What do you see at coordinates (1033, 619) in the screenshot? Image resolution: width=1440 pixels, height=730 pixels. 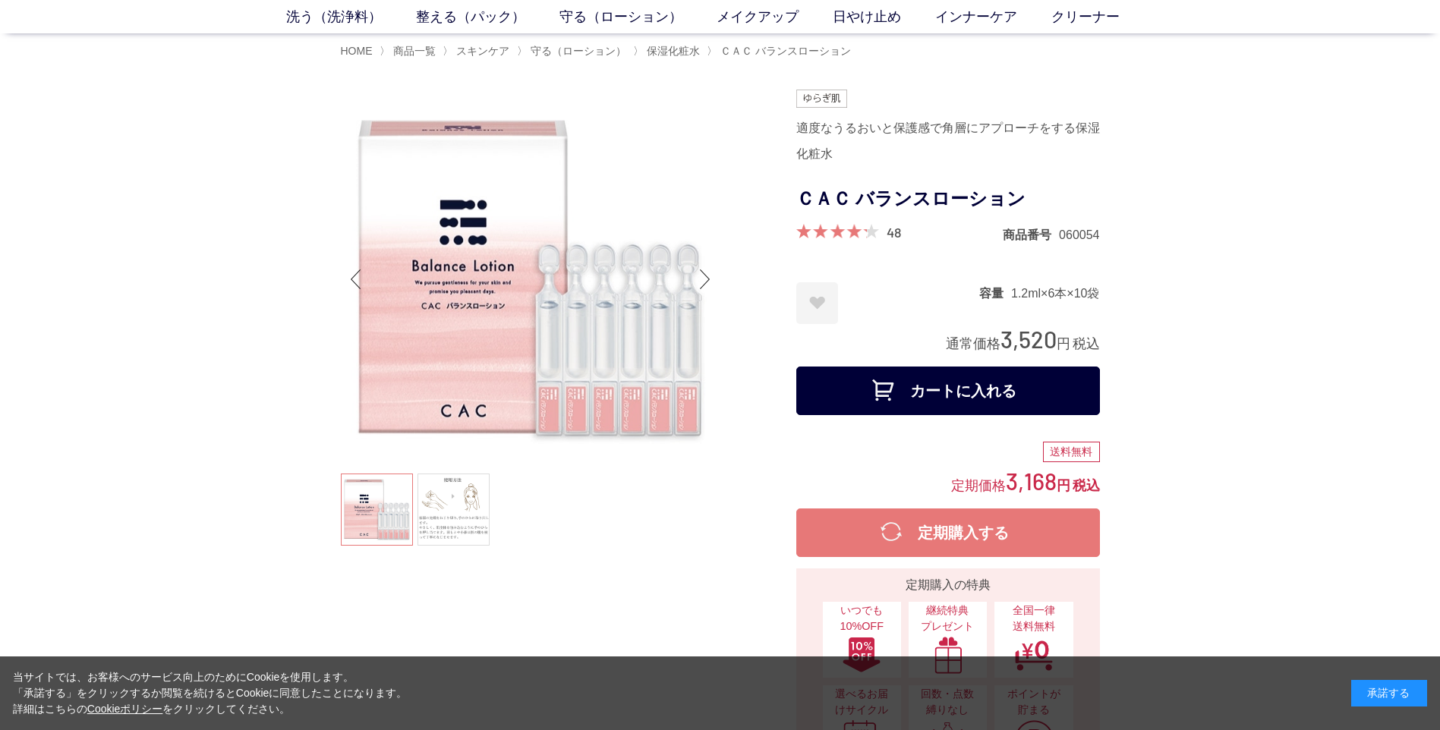 I see `span: 全国一律 送料無料` at bounding box center [1033, 619].